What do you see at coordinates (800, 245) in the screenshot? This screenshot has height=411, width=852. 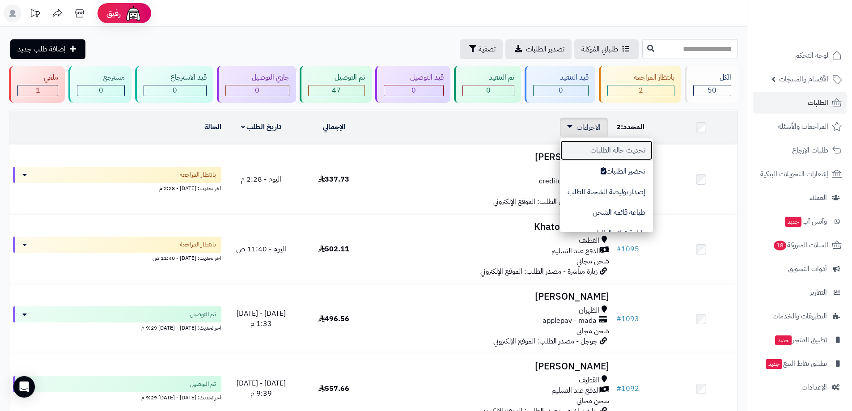 I see `a: السلات المتروكة18` at bounding box center [800, 245].